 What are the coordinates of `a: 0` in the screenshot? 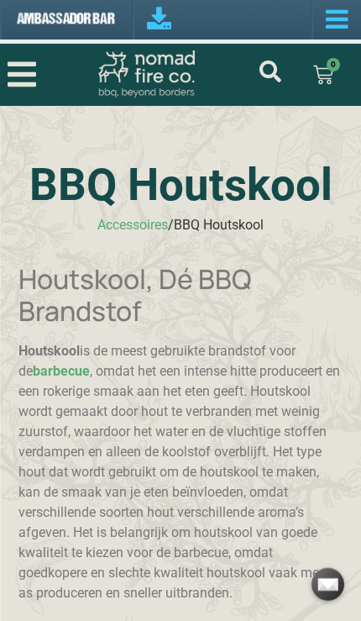 It's located at (324, 75).